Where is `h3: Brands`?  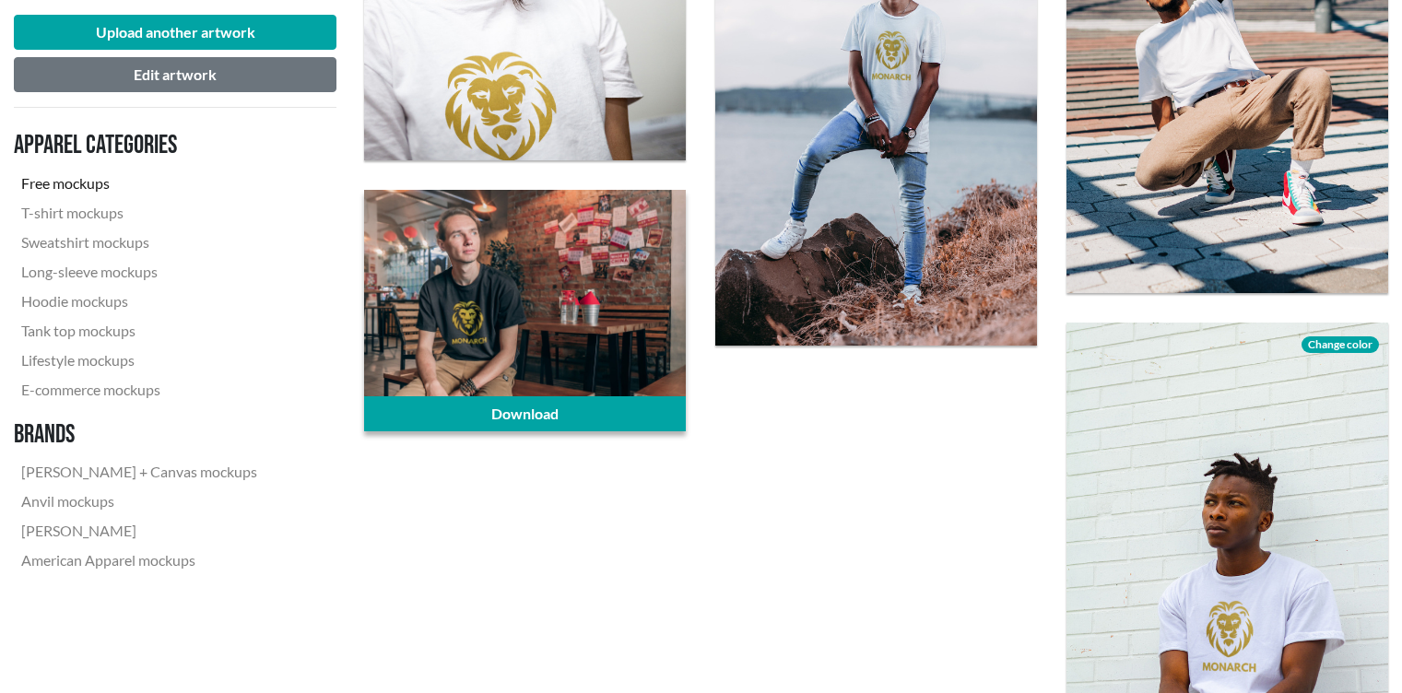 h3: Brands is located at coordinates (139, 435).